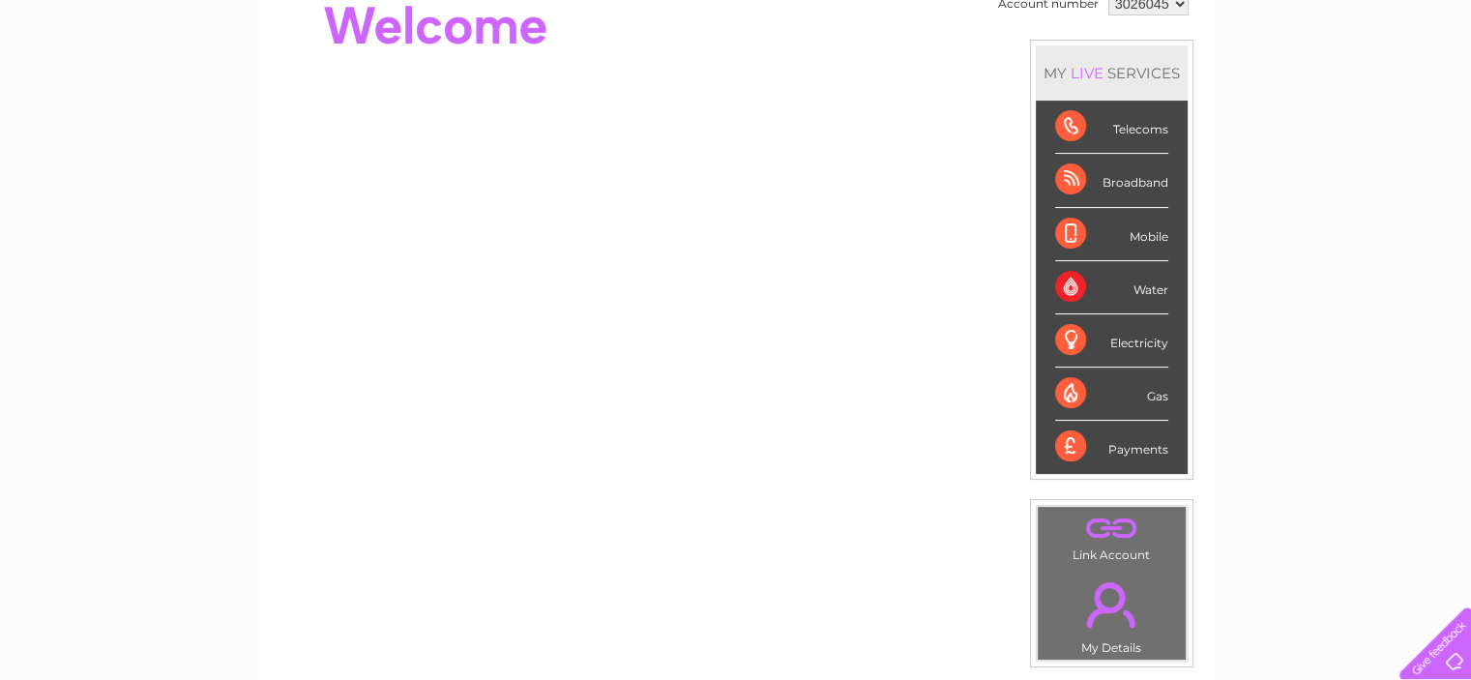  Describe the element at coordinates (101, 79) in the screenshot. I see `img: logo.png` at that location.